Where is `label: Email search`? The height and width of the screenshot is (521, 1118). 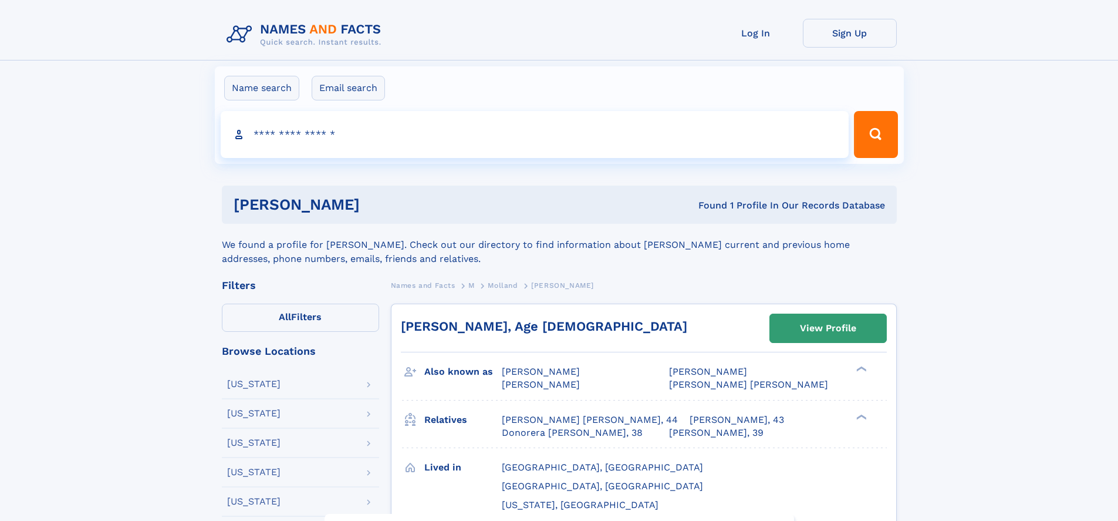
label: Email search is located at coordinates (348, 88).